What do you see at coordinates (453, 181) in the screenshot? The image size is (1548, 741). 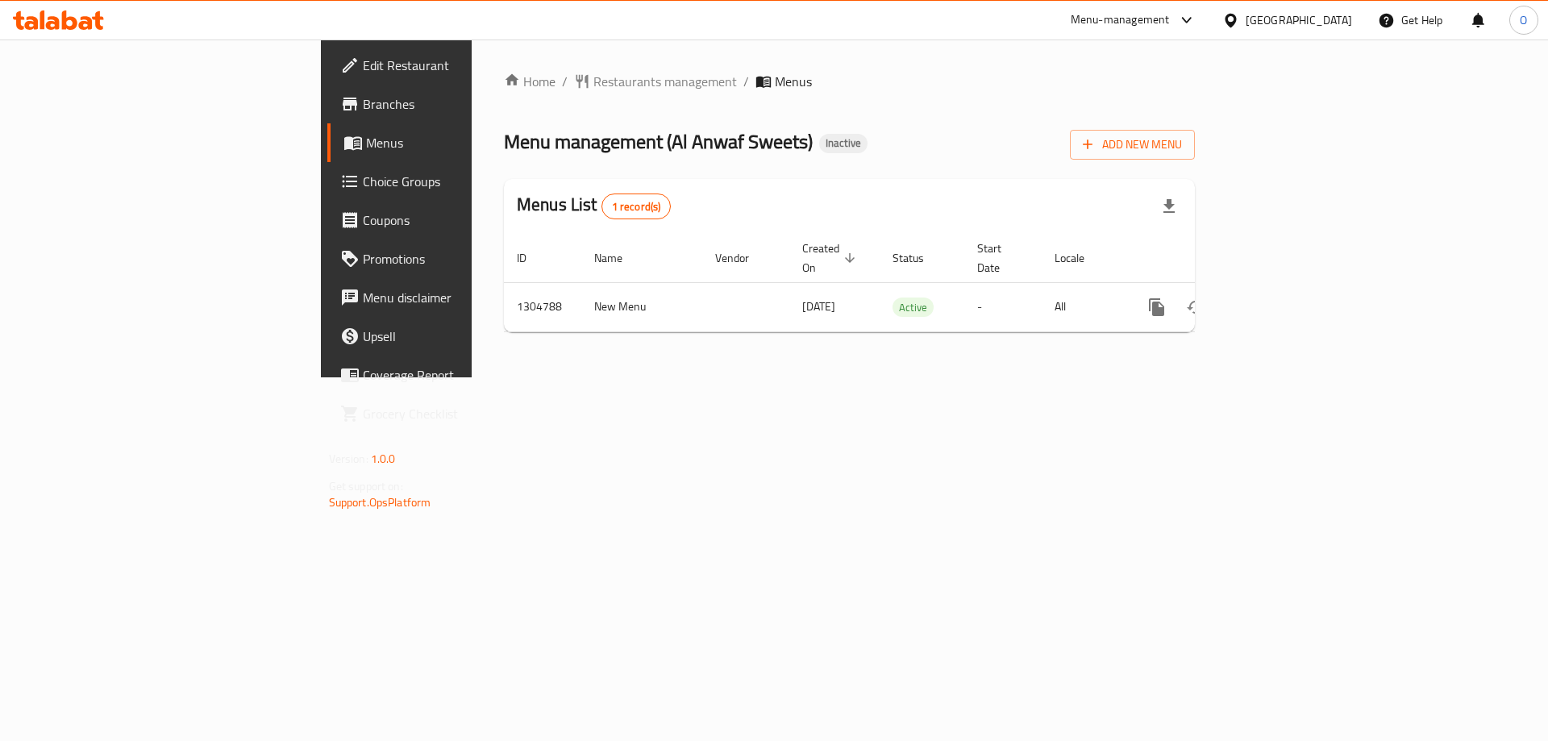 I see `a: Choice Groups` at bounding box center [453, 181].